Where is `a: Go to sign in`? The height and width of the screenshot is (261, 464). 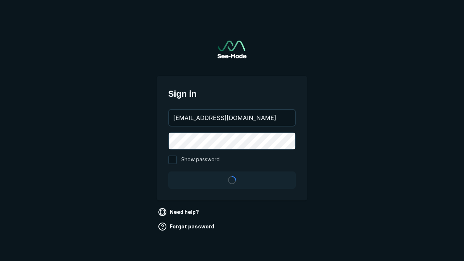
a: Go to sign in is located at coordinates (232, 49).